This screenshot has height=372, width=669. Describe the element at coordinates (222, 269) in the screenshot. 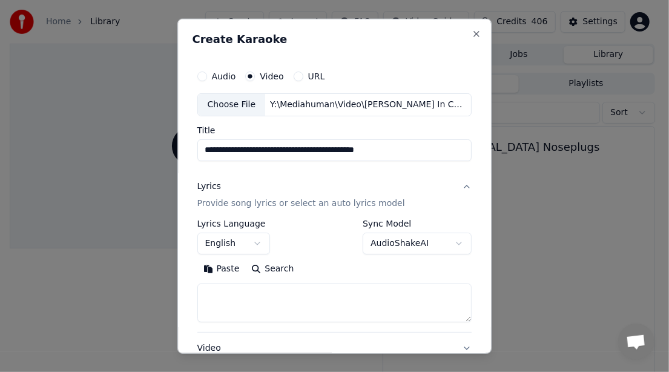

I see `button: Paste` at that location.